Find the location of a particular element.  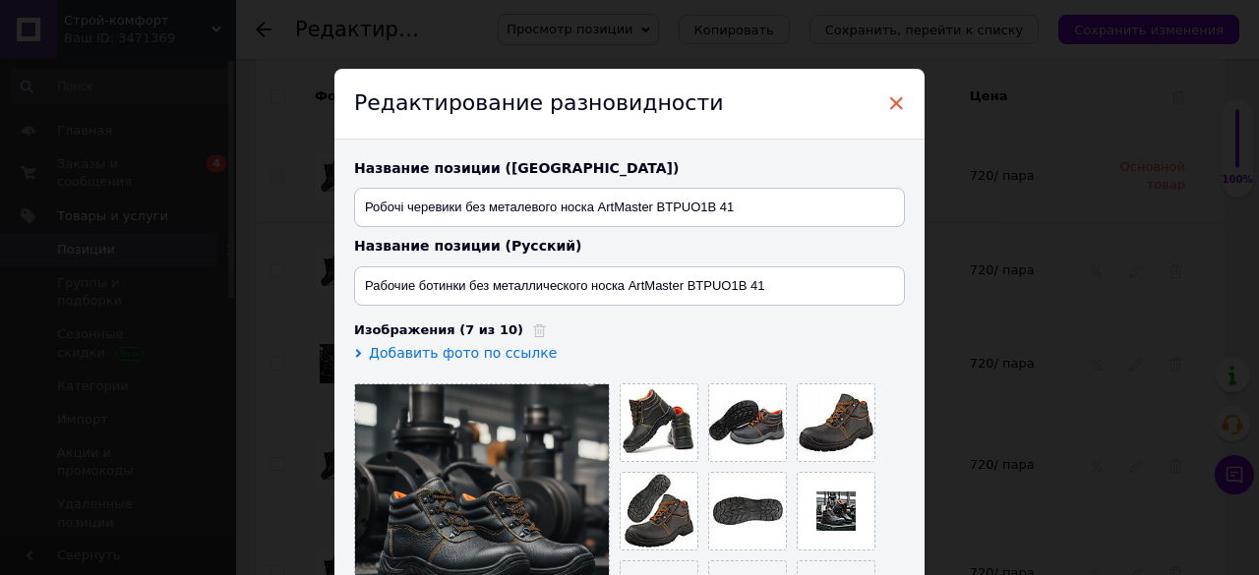

u: Особливості is located at coordinates (59, 162).